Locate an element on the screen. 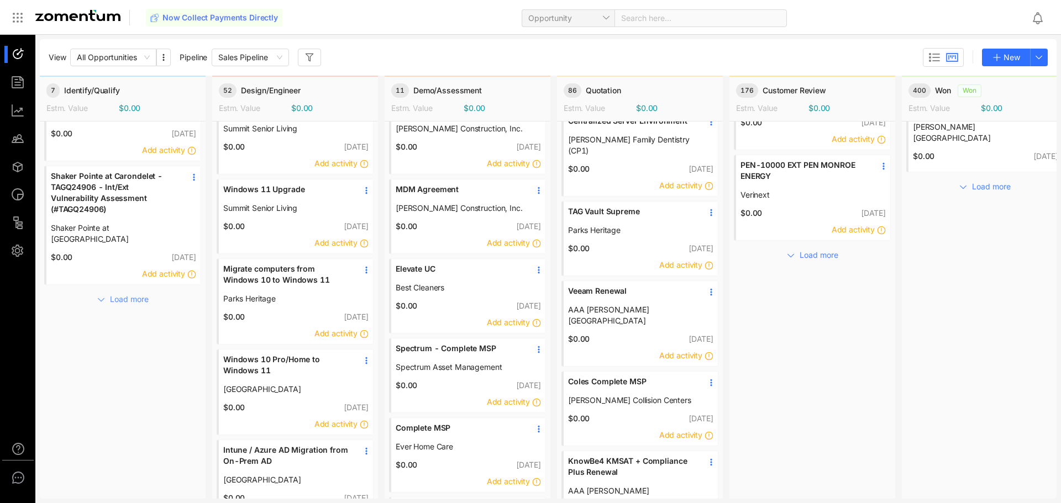 This screenshot has width=1061, height=503. a: Elevate UC is located at coordinates (459, 273).